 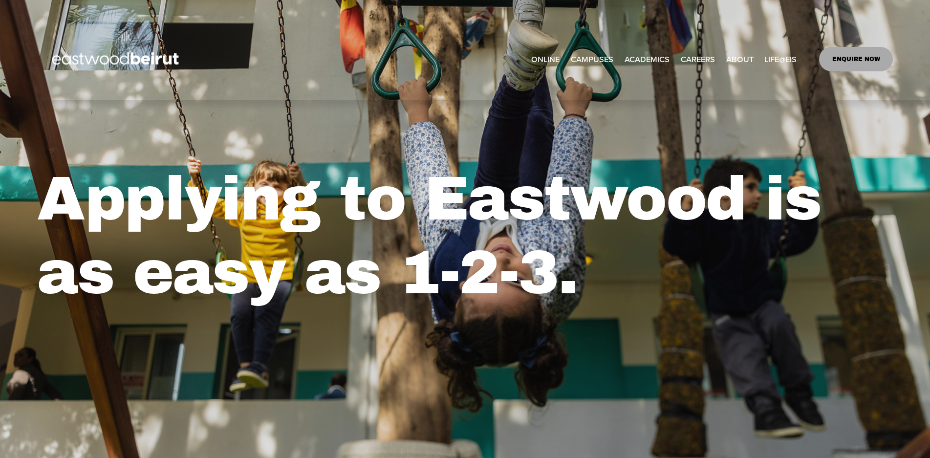 I want to click on a: ONLINE, so click(x=546, y=59).